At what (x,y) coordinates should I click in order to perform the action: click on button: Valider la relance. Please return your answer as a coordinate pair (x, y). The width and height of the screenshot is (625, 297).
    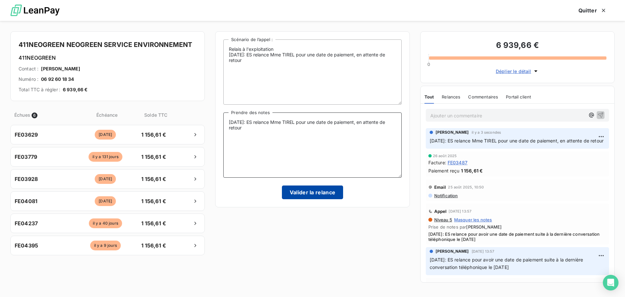
    Looking at the image, I should click on (313, 192).